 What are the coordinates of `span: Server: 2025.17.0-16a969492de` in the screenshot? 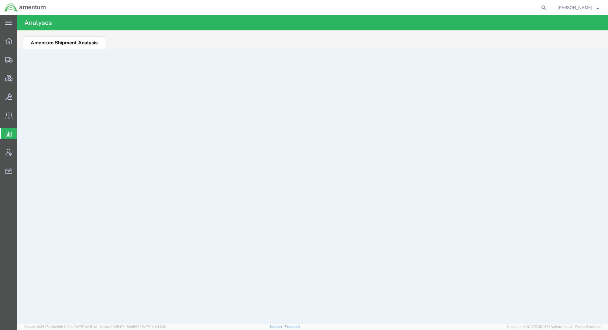 It's located at (61, 326).